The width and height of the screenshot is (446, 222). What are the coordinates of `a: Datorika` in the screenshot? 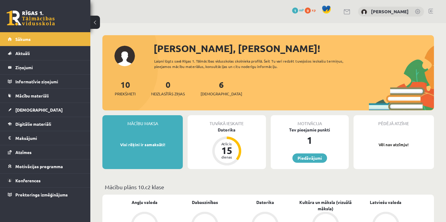 It's located at (265, 202).